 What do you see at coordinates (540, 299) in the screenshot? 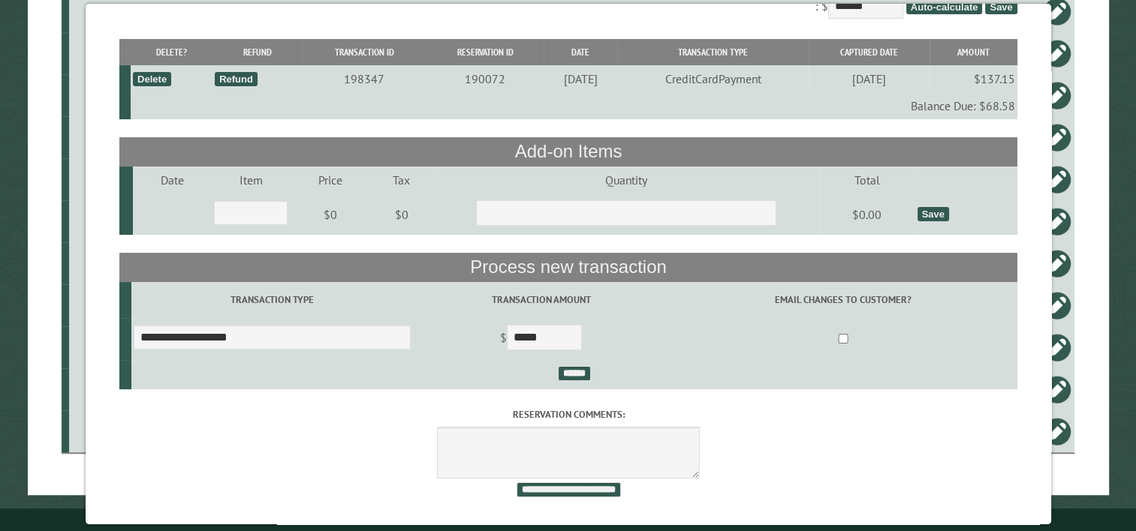
I see `label: Transaction Amount` at bounding box center [540, 299].